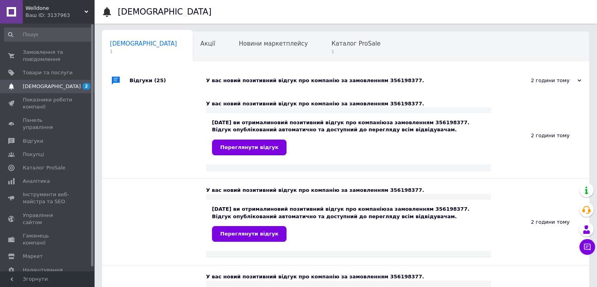 Image resolution: width=597 pixels, height=287 pixels. Describe the element at coordinates (36, 181) in the screenshot. I see `span: Аналітика` at that location.